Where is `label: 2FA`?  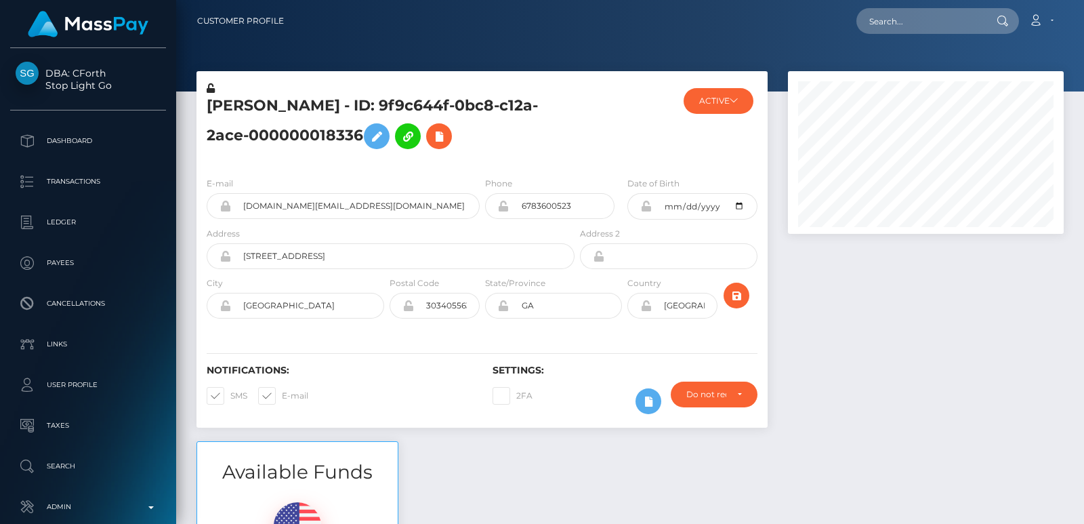
label: 2FA is located at coordinates (512, 396).